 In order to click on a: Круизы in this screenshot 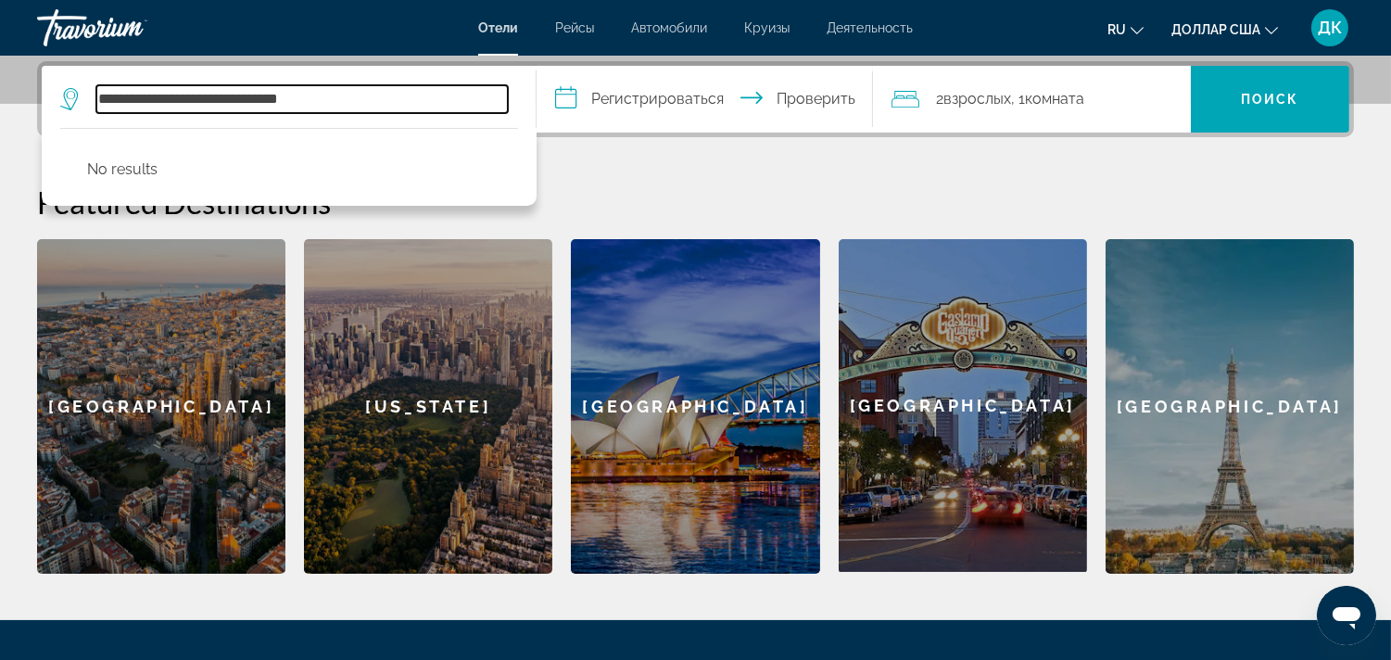, I will do `click(766, 28)`.